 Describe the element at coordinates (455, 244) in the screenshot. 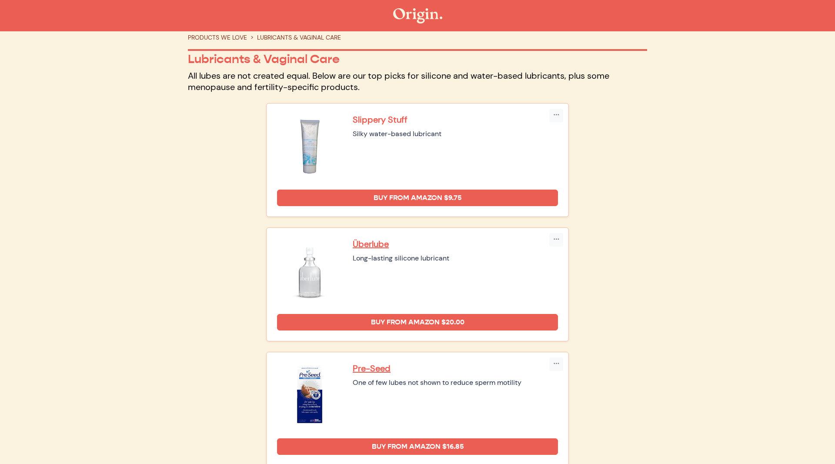

I see `a: Überlube` at that location.